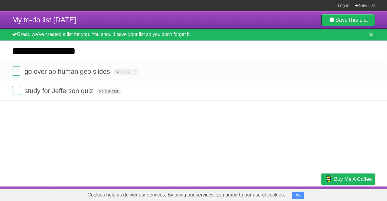 The height and width of the screenshot is (201, 387). I want to click on a: Suggest a feature, so click(356, 194).